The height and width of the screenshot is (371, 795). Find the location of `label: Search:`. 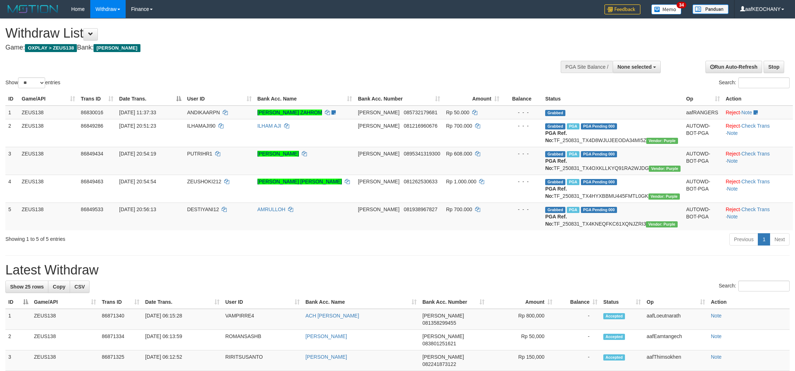

label: Search: is located at coordinates (754, 286).